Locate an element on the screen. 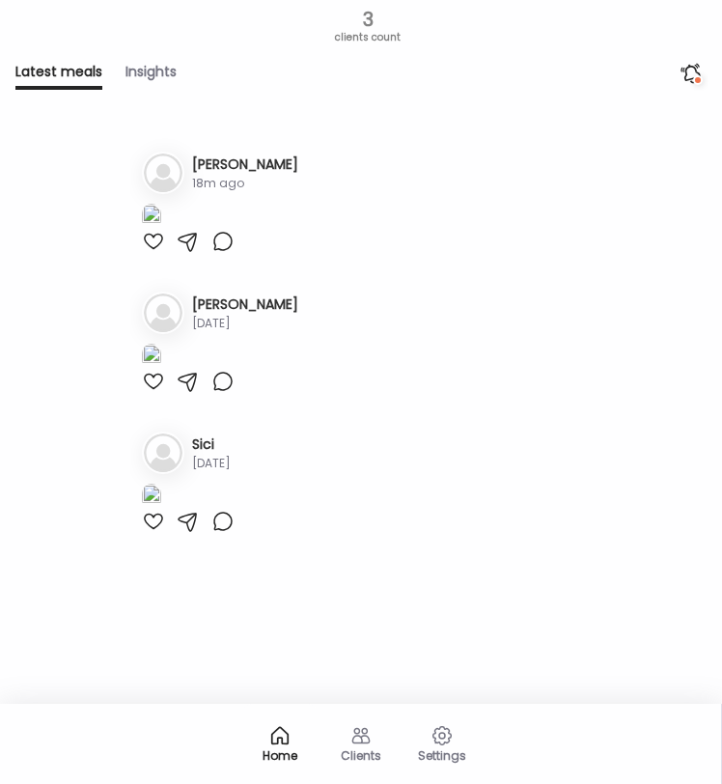  img: images%2FYRpqHssllzNLVA3EkXfLb04zFx22%2FNp8nzqmW5rUCcr8OPDDR%2FCKvFqXFlAR7n66EcT7Dt_1080 is located at coordinates (152, 356).